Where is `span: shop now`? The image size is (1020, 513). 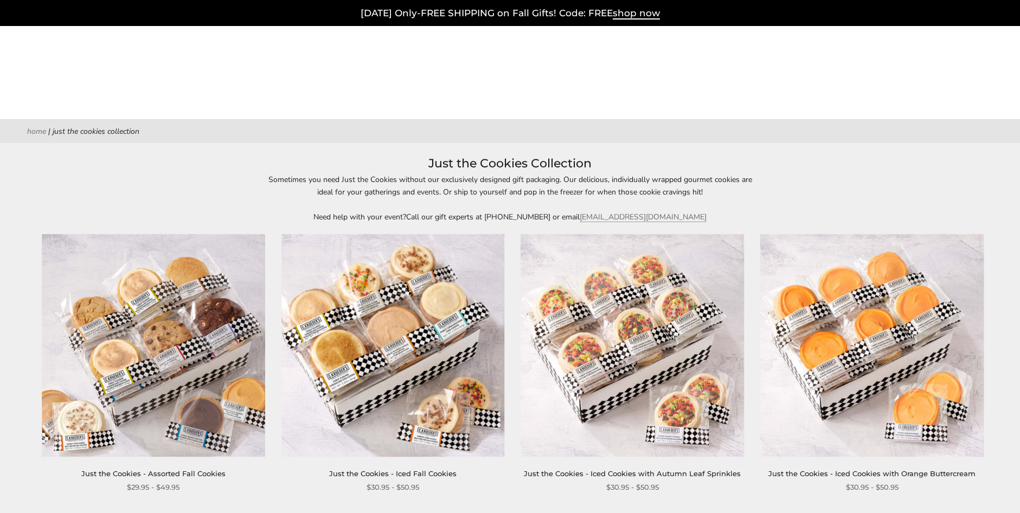
span: shop now is located at coordinates (636, 14).